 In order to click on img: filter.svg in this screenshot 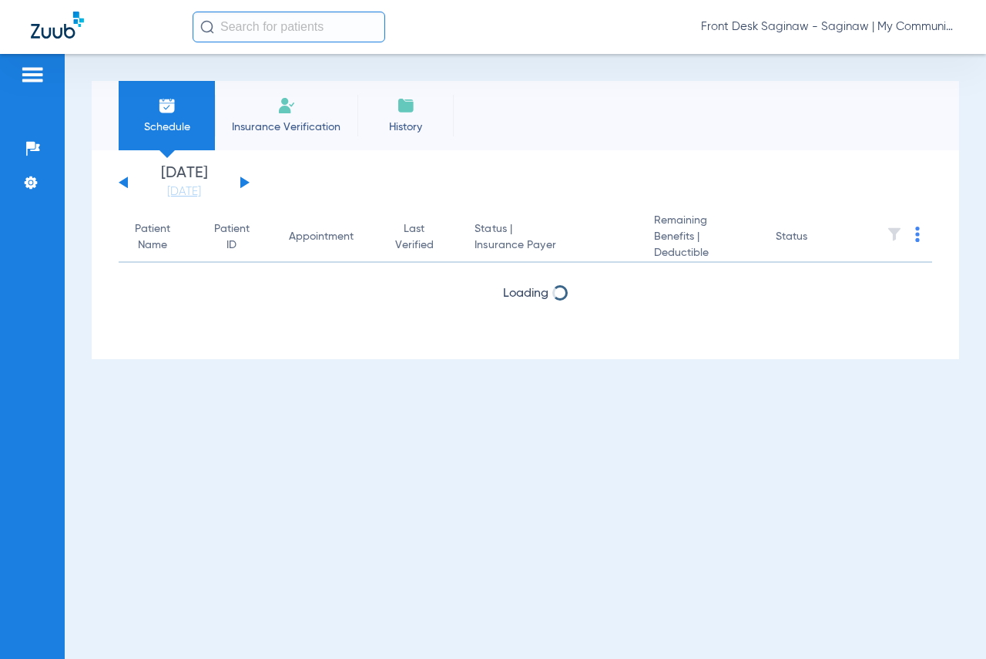, I will do `click(894, 234)`.